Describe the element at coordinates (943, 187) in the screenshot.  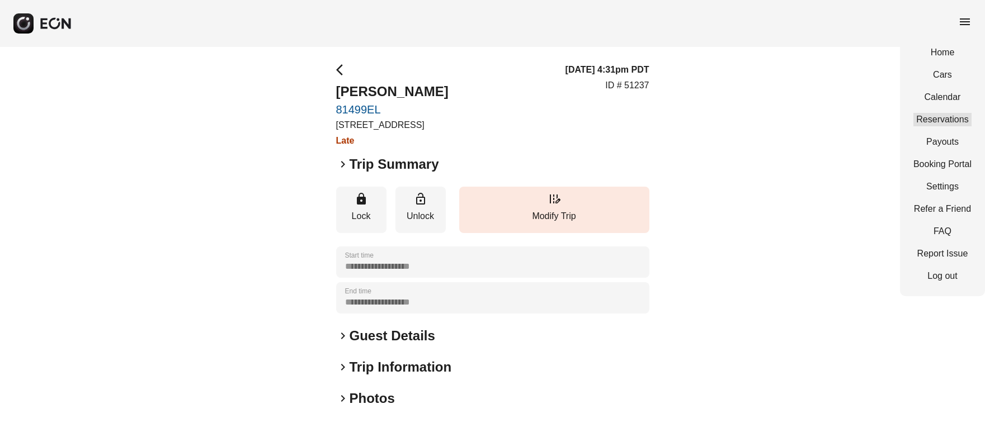
I see `a: Settings` at that location.